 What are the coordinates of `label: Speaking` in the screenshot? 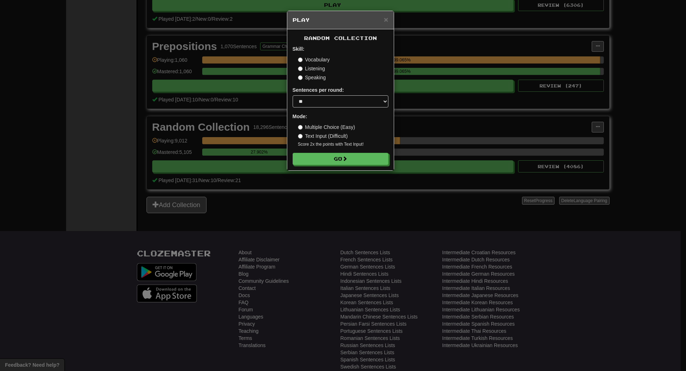 It's located at (312, 78).